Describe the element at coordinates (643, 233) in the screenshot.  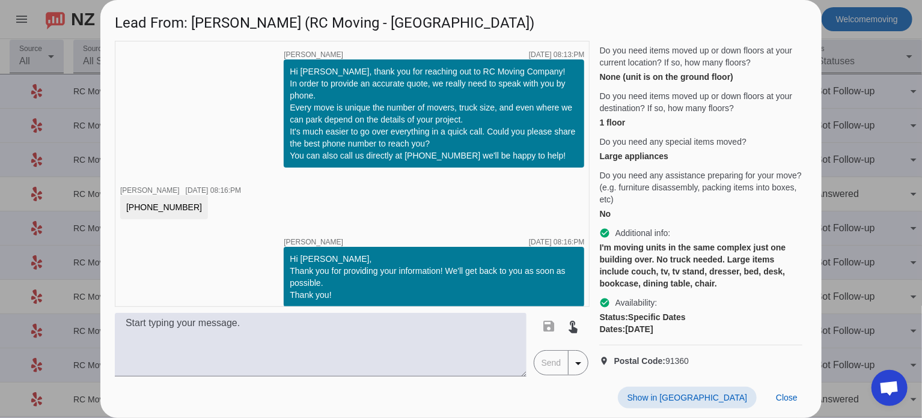
I see `span: Additional info:` at that location.